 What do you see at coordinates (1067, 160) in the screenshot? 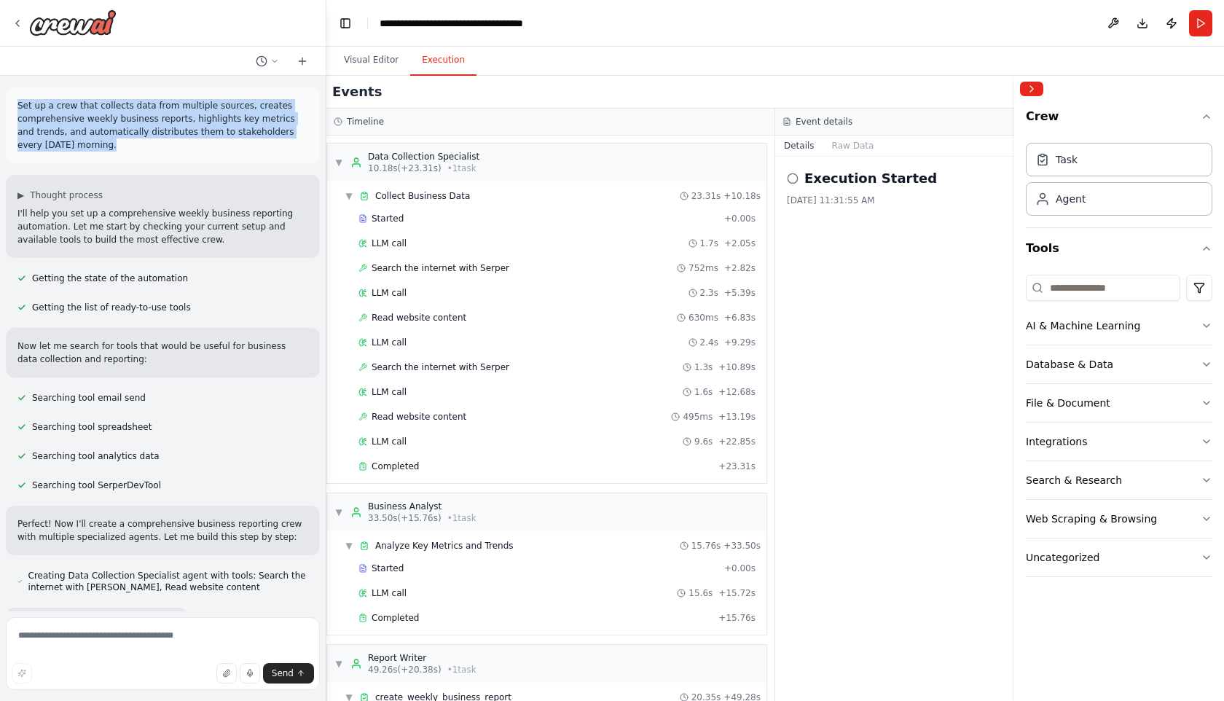
I see `div: Task` at bounding box center [1067, 160].